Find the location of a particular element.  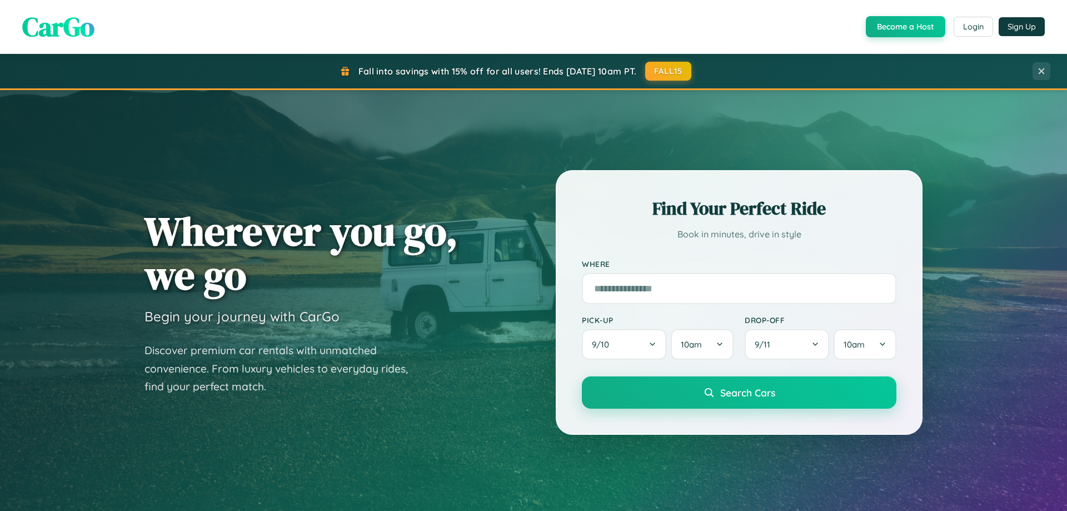

label: Where is located at coordinates (739, 263).